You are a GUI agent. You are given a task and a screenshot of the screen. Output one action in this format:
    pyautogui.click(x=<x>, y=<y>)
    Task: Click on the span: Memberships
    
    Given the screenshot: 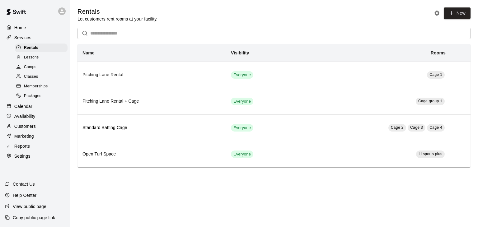 What is the action you would take?
    pyautogui.click(x=36, y=87)
    